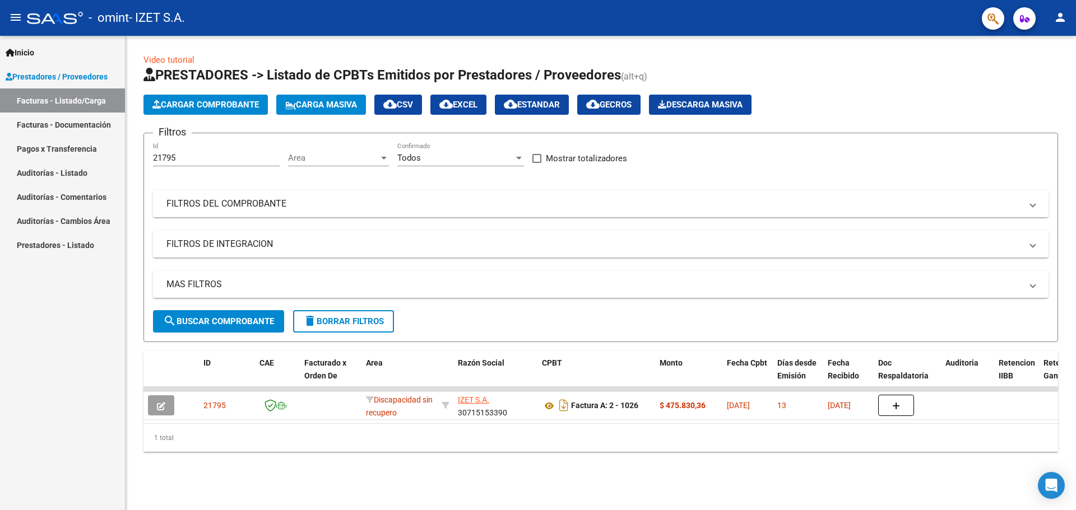 This screenshot has width=1076, height=510. What do you see at coordinates (1060, 17) in the screenshot?
I see `mat-icon: person` at bounding box center [1060, 17].